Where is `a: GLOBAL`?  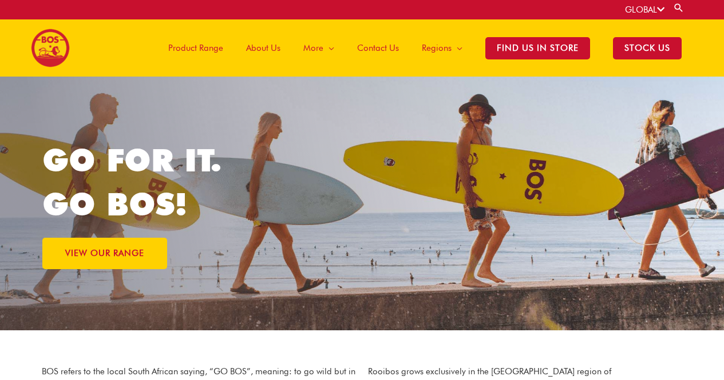 a: GLOBAL is located at coordinates (644, 10).